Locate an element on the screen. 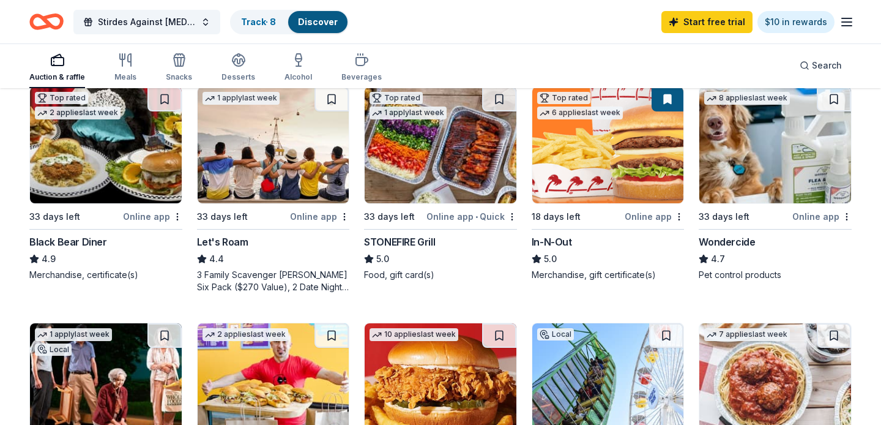  div: Food, gift card(s) is located at coordinates (441, 275).